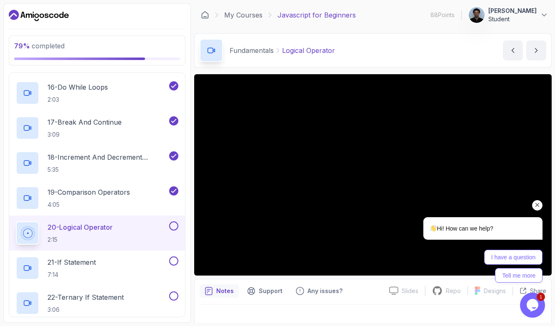 The image size is (555, 326). What do you see at coordinates (538, 291) in the screenshot?
I see `p: Share` at bounding box center [538, 291].